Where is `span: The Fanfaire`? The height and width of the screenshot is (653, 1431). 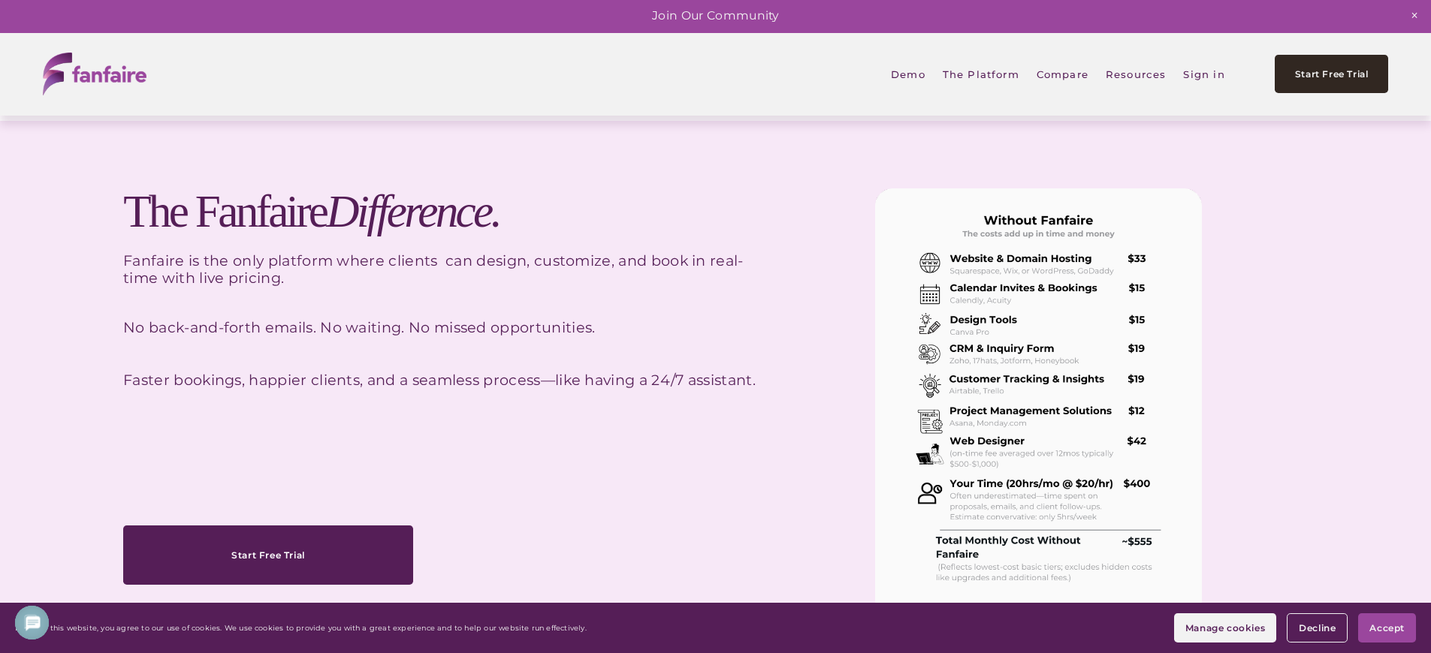 span: The Fanfaire is located at coordinates (311, 211).